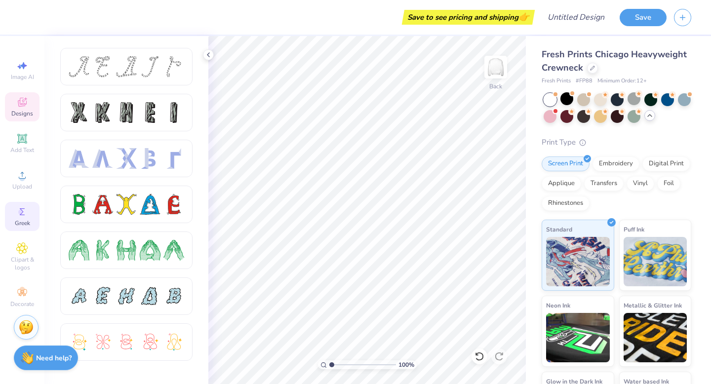 This screenshot has width=711, height=384. I want to click on span: Greek, so click(22, 223).